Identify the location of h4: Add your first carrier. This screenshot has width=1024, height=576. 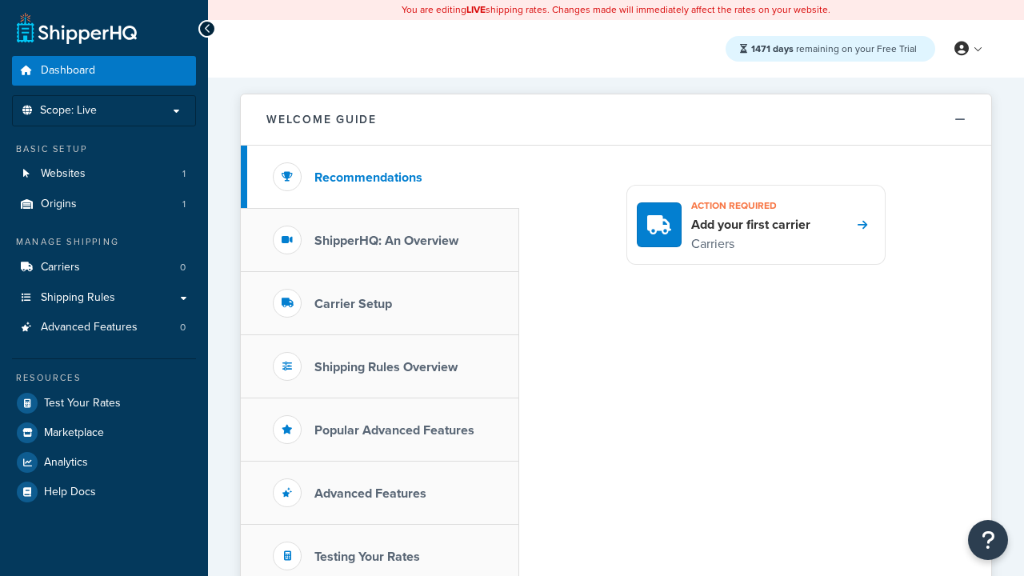
(751, 225).